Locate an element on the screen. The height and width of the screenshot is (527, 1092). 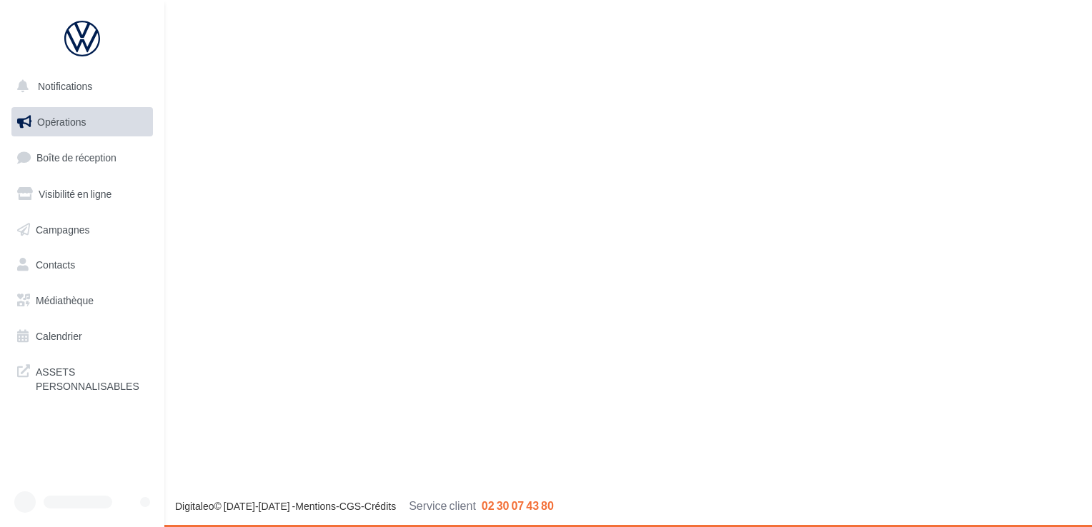
a: Calendrier is located at coordinates (82, 337).